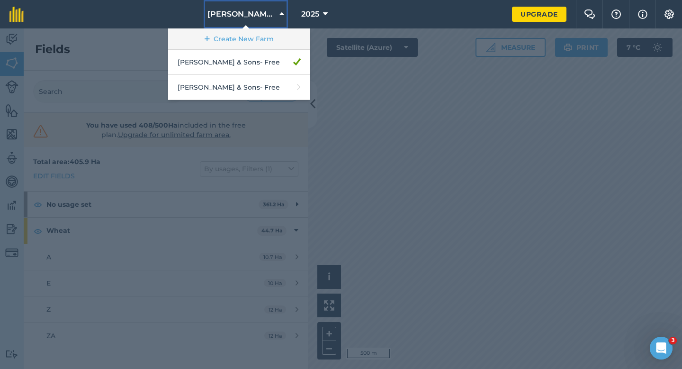 The height and width of the screenshot is (369, 682). What do you see at coordinates (670, 14) in the screenshot?
I see `img: A cog icon` at bounding box center [670, 14].